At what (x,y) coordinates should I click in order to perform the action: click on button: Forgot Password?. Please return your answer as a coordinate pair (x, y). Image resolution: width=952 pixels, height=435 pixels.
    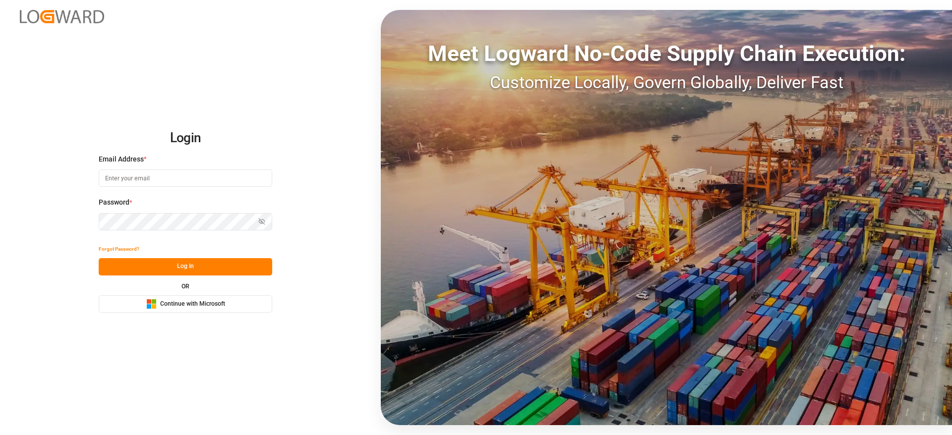
    Looking at the image, I should click on (119, 249).